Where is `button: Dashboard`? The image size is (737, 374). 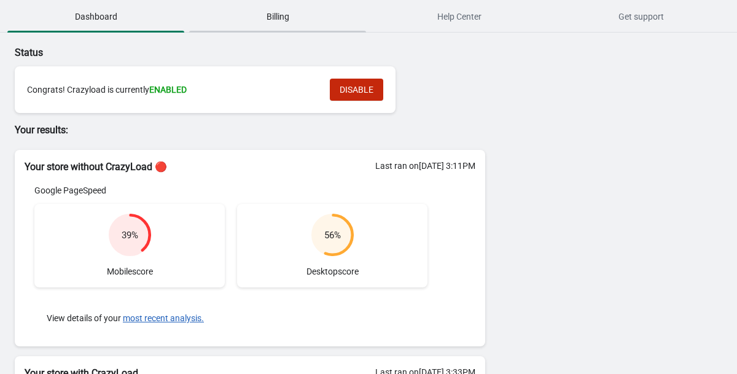
button: Dashboard is located at coordinates (96, 17).